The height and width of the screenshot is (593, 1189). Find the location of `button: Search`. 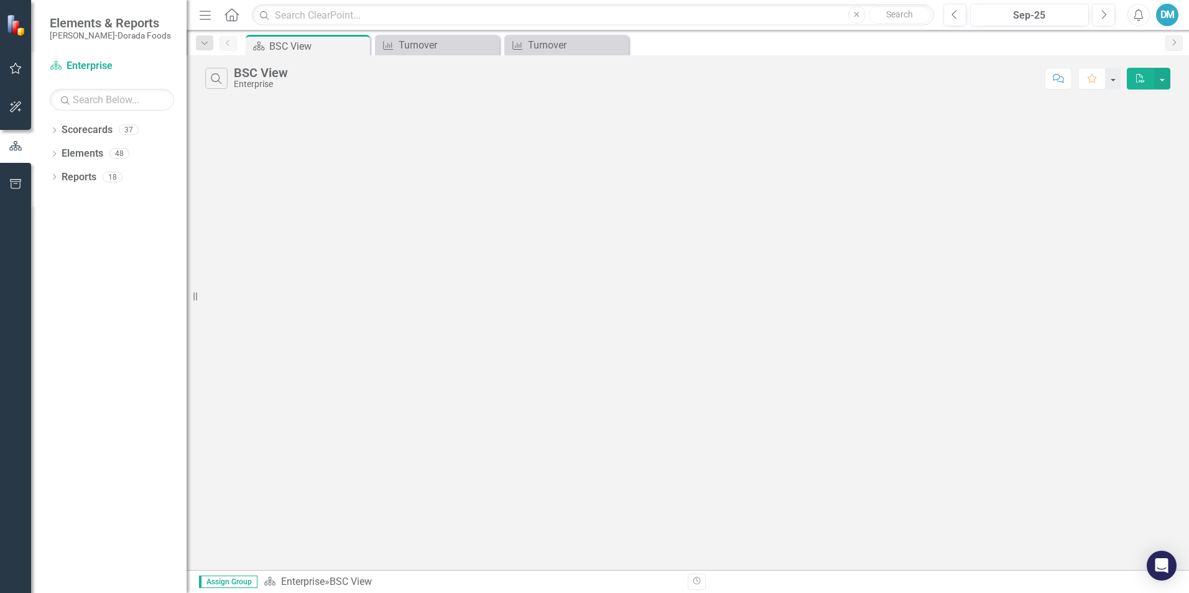

button: Search is located at coordinates (900, 15).